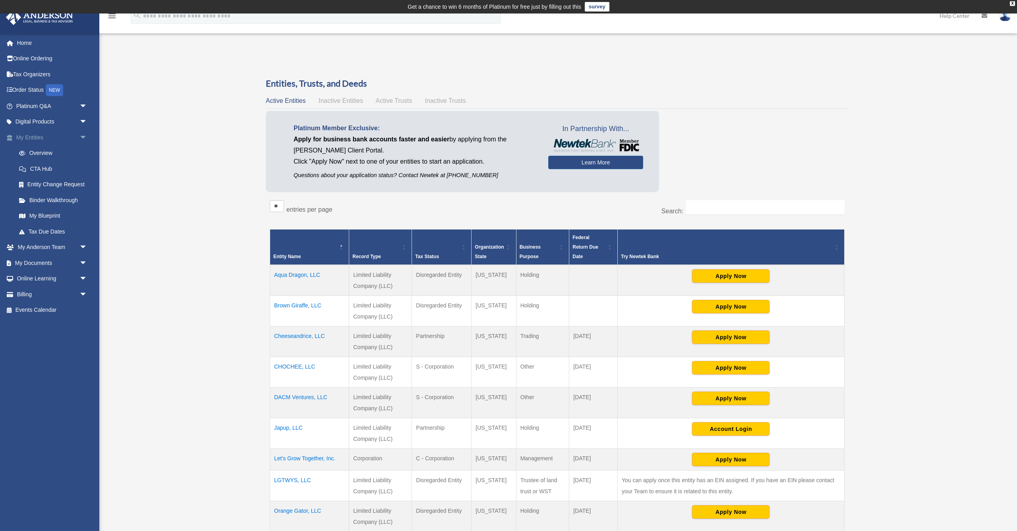 This screenshot has height=531, width=1017. What do you see at coordinates (310, 281) in the screenshot?
I see `td: Aqua Dragon, LLC` at bounding box center [310, 281].